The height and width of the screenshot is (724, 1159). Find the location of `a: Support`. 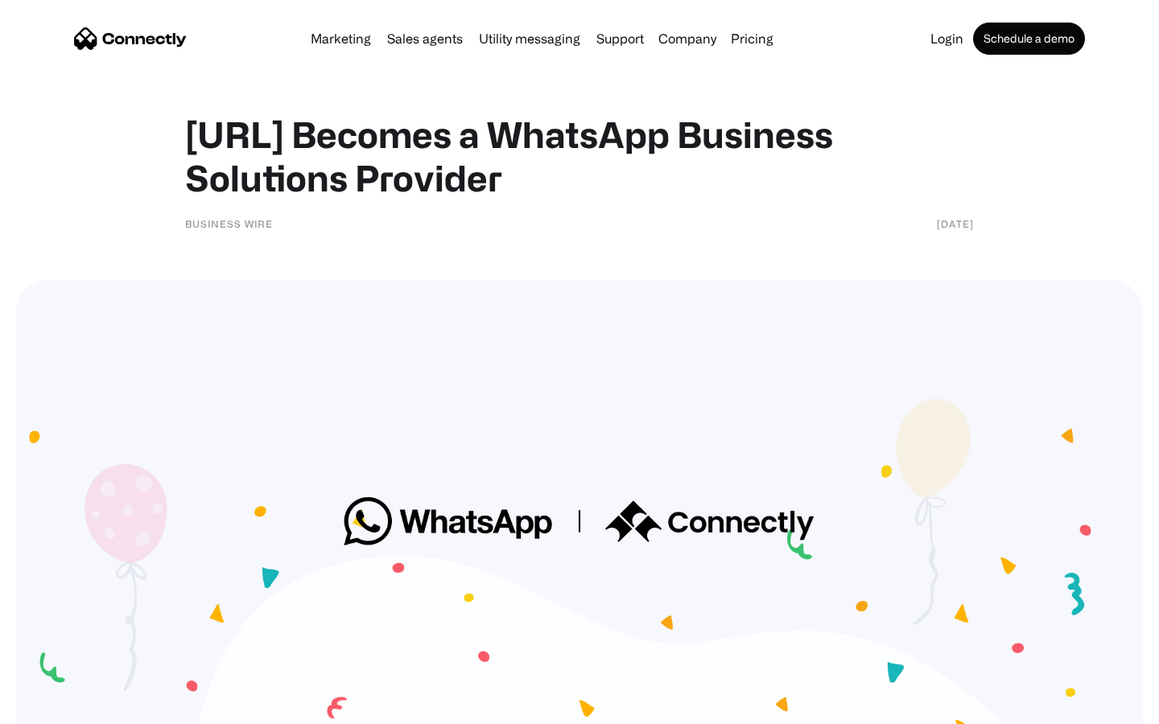

a: Support is located at coordinates (620, 39).